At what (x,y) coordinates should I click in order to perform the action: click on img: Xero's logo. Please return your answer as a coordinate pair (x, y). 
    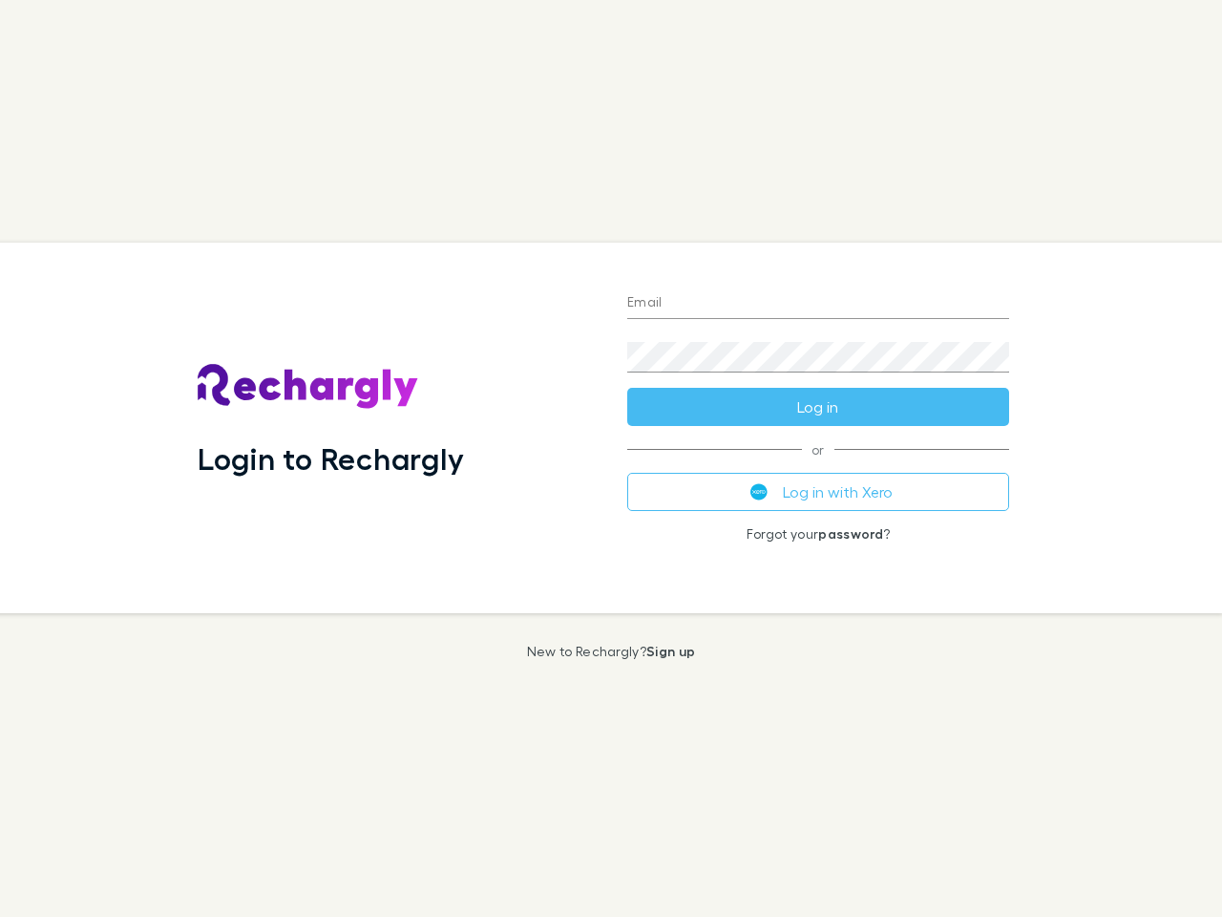
    Looking at the image, I should click on (759, 492).